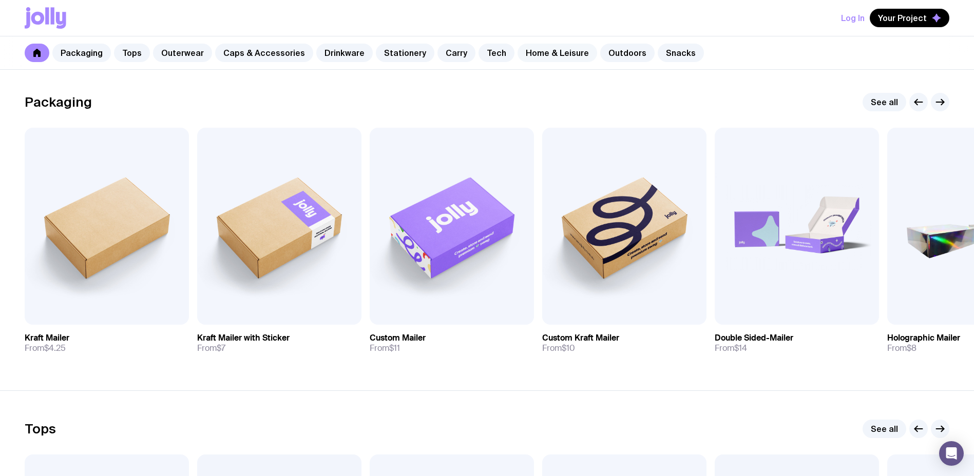 This screenshot has width=974, height=476. I want to click on h3: Double Sided-Mailer, so click(753, 338).